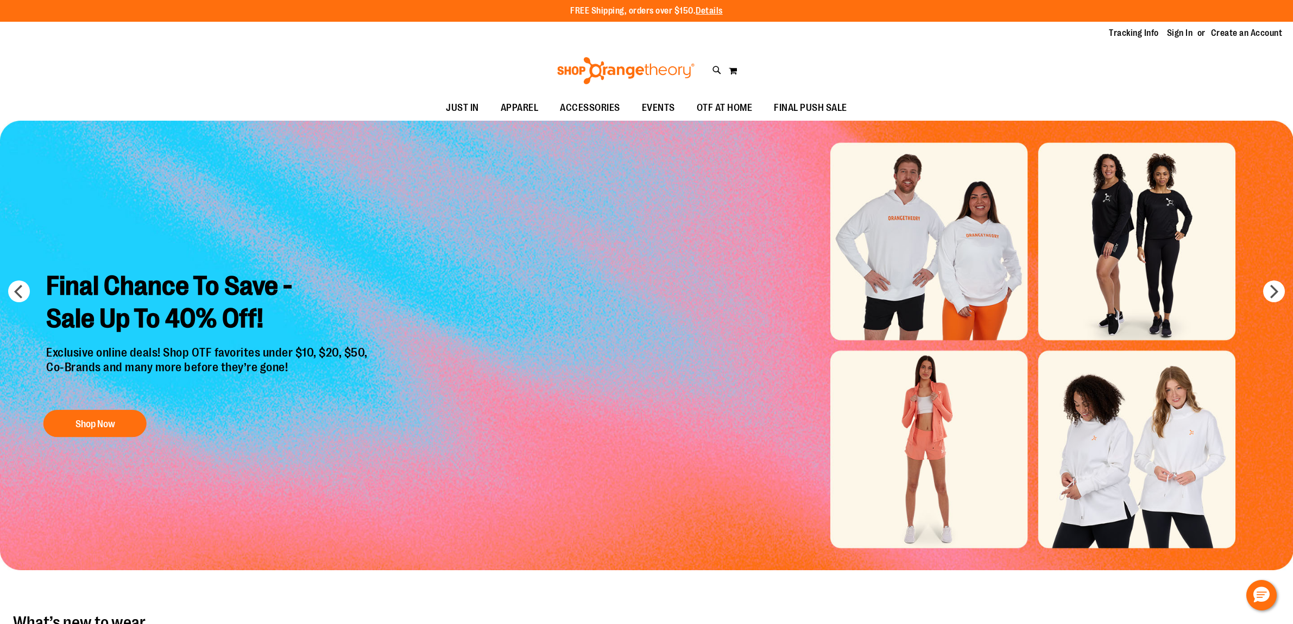 The image size is (1293, 624). I want to click on a: Final Chance To Save -Sale Up To 40% Off! Exclusive online deals! Shop OTF favorites under $10, $..., so click(208, 352).